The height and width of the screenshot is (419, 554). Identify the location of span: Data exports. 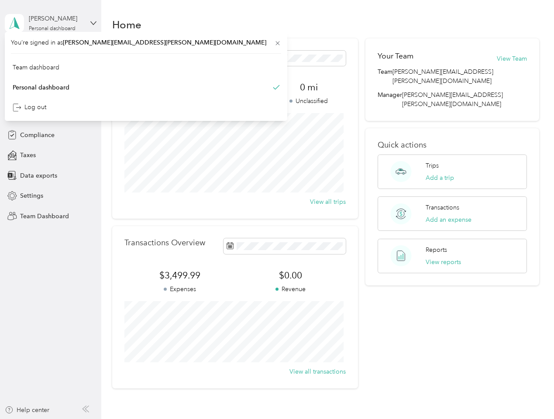
(38, 176).